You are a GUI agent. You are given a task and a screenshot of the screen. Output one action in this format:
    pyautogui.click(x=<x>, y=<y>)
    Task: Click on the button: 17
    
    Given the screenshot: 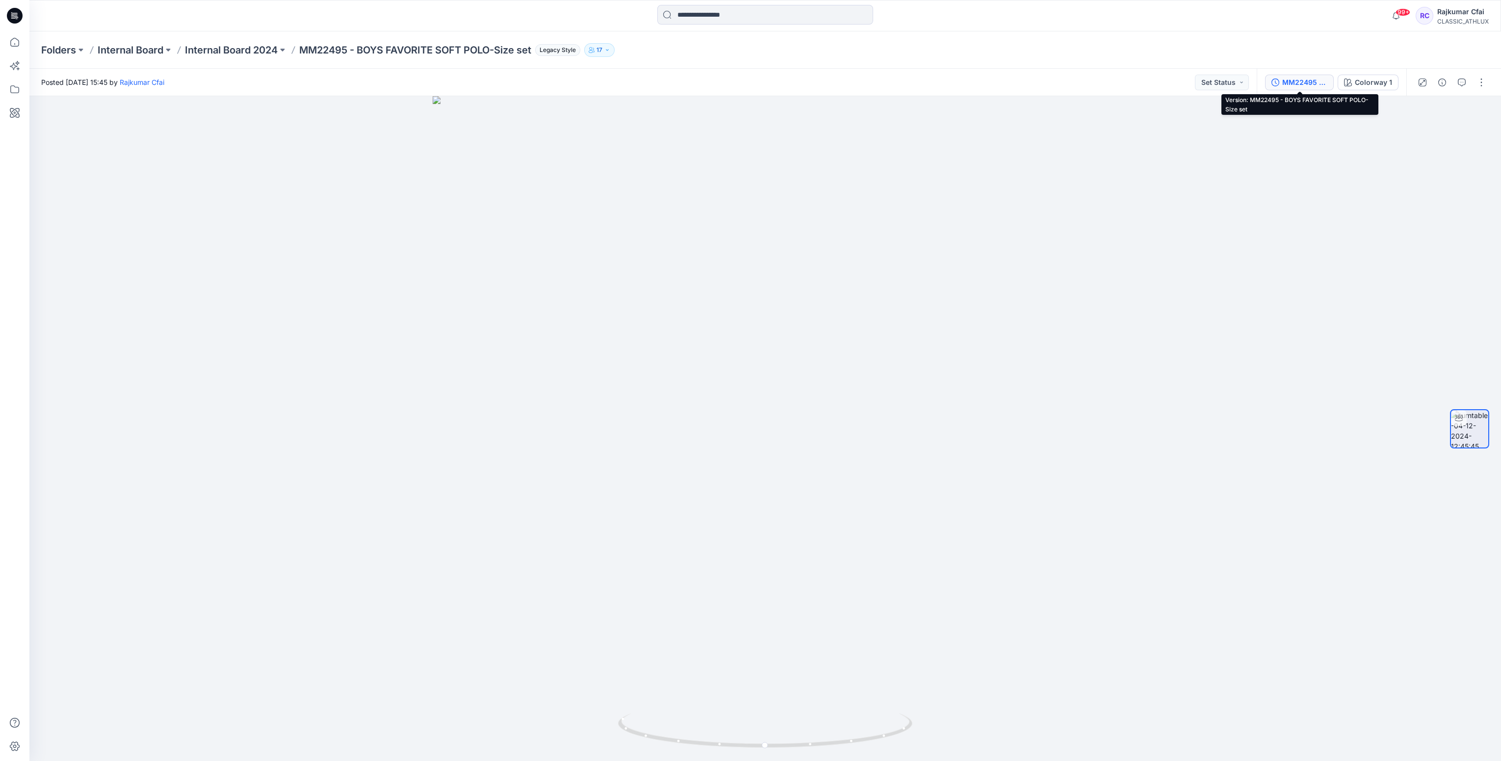 What is the action you would take?
    pyautogui.click(x=600, y=50)
    